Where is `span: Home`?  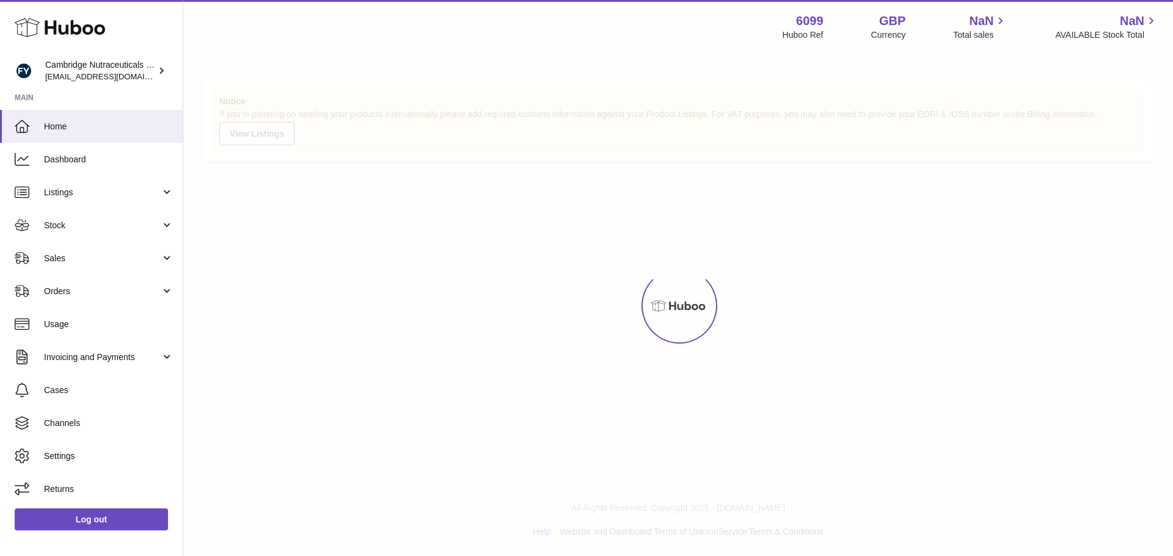 span: Home is located at coordinates (109, 126).